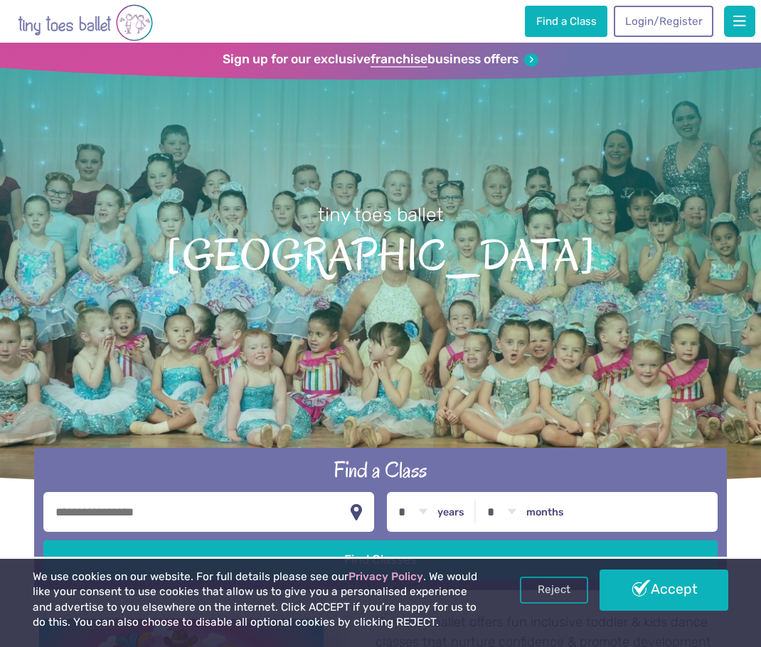  What do you see at coordinates (545, 513) in the screenshot?
I see `label: months` at bounding box center [545, 513].